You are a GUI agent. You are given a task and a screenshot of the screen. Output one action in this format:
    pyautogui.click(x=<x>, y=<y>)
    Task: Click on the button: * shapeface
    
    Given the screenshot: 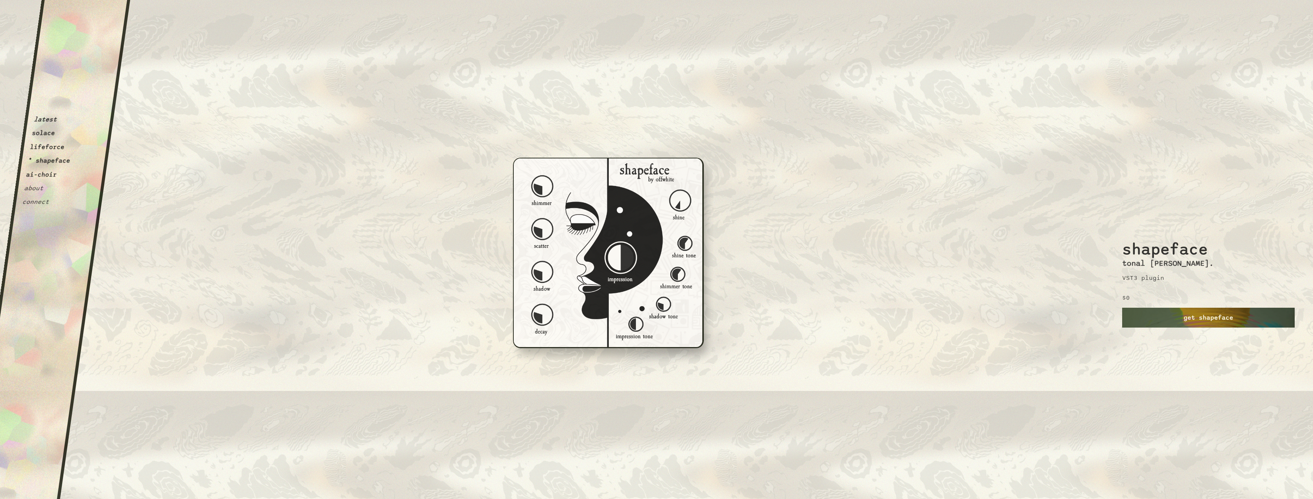 What is the action you would take?
    pyautogui.click(x=49, y=161)
    